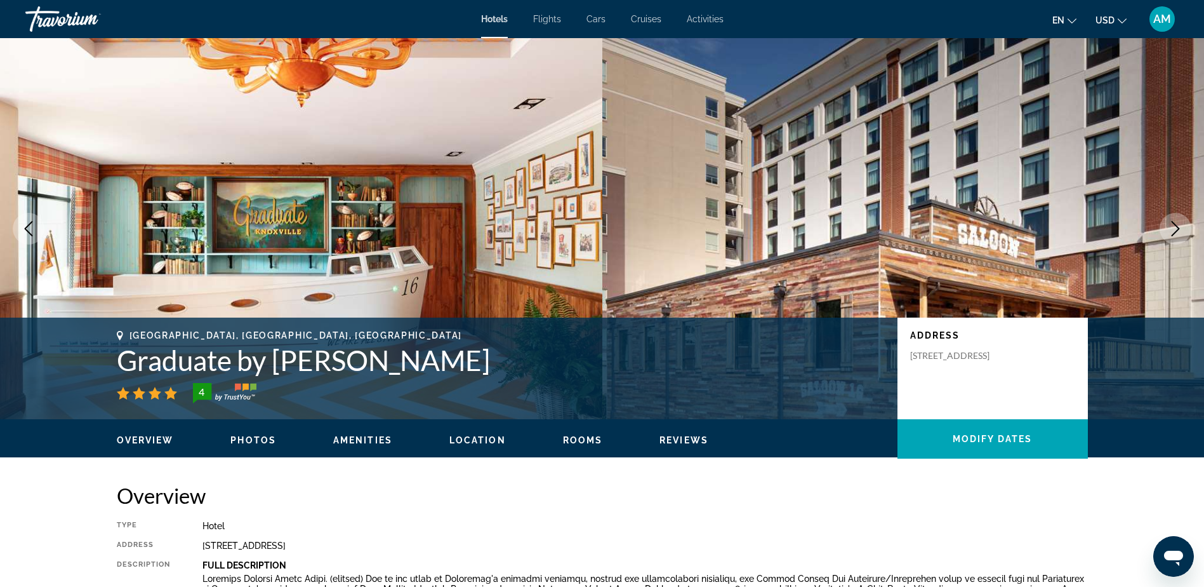 This screenshot has width=1204, height=587. Describe the element at coordinates (253, 440) in the screenshot. I see `button: Photos` at that location.